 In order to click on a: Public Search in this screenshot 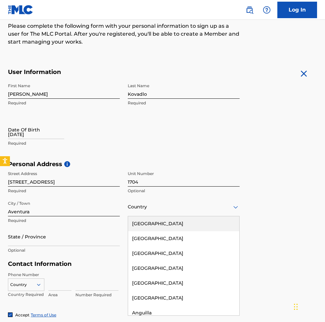, I will do `click(249, 10)`.